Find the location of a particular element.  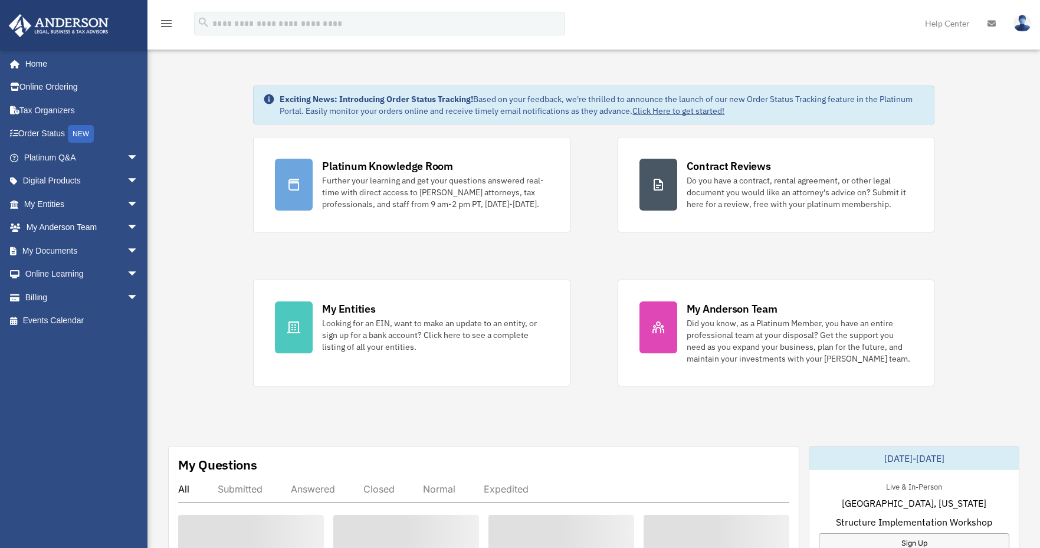

div: Looking for an EIN, want to make an update to an entity, or sign up for a bank account? Click her... is located at coordinates (435, 335).